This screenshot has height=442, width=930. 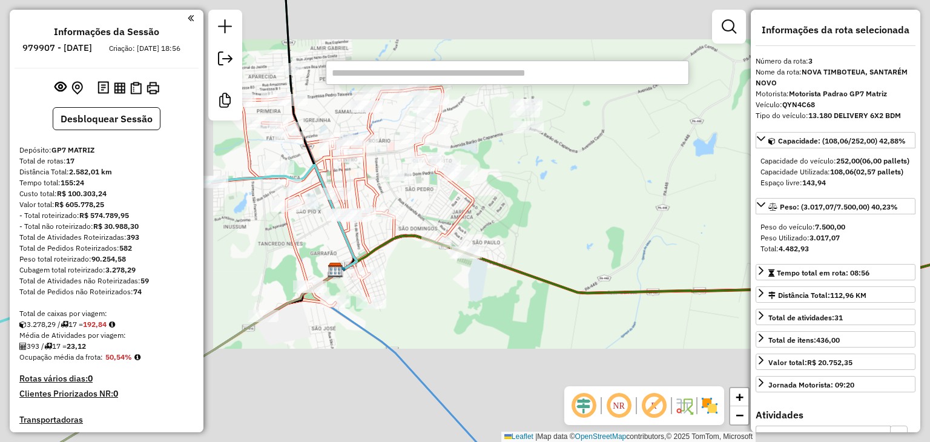 What do you see at coordinates (94, 324) in the screenshot?
I see `strong: 192,84` at bounding box center [94, 324].